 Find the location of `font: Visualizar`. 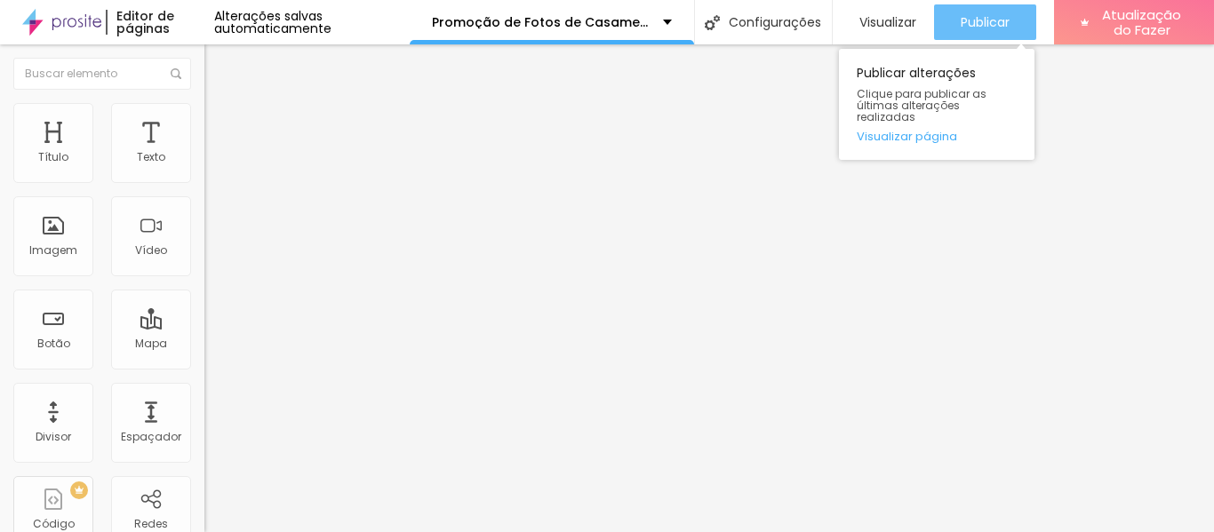

font: Visualizar is located at coordinates (888, 22).